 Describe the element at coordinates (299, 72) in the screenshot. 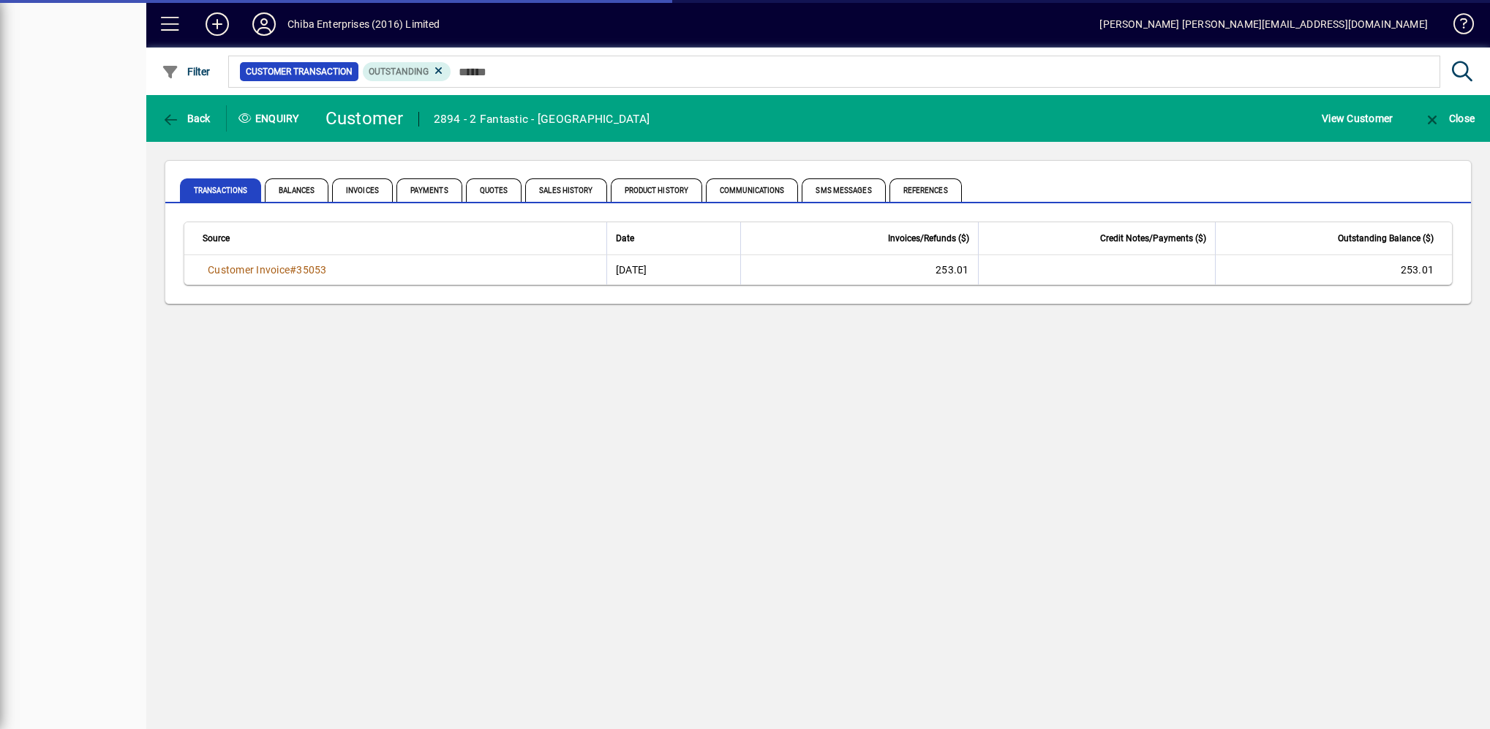

I see `span: Customer Transaction` at that location.